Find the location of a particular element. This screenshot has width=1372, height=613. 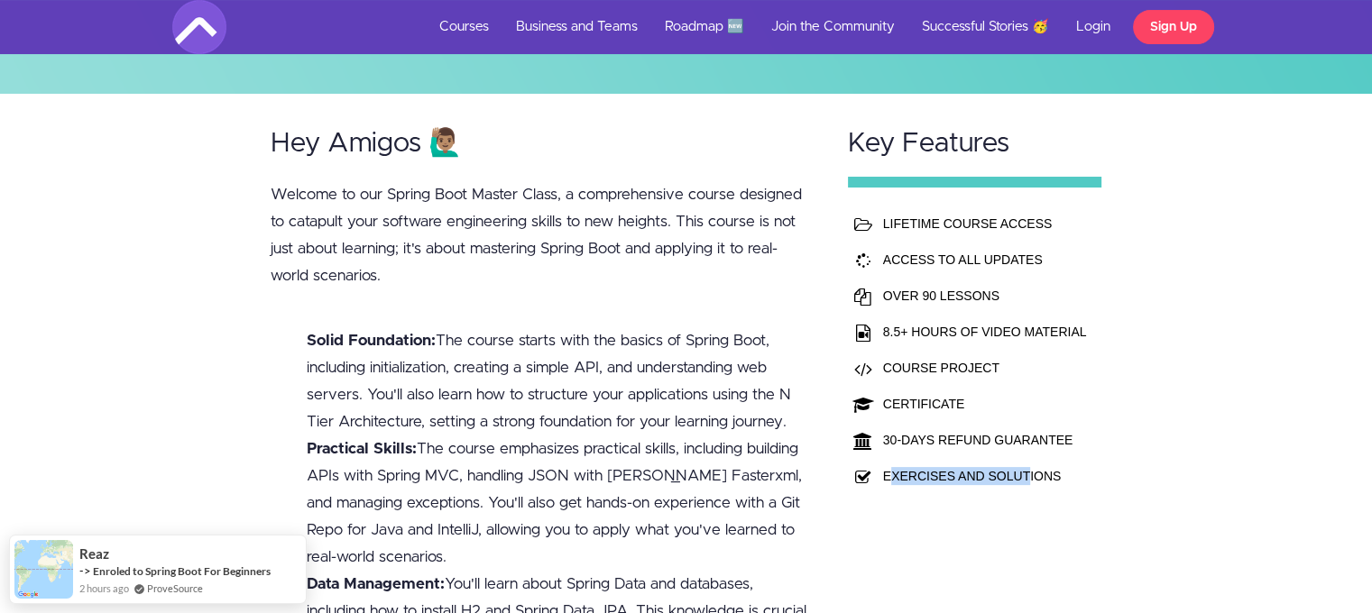

b: Solid Foundation: is located at coordinates (371, 340).